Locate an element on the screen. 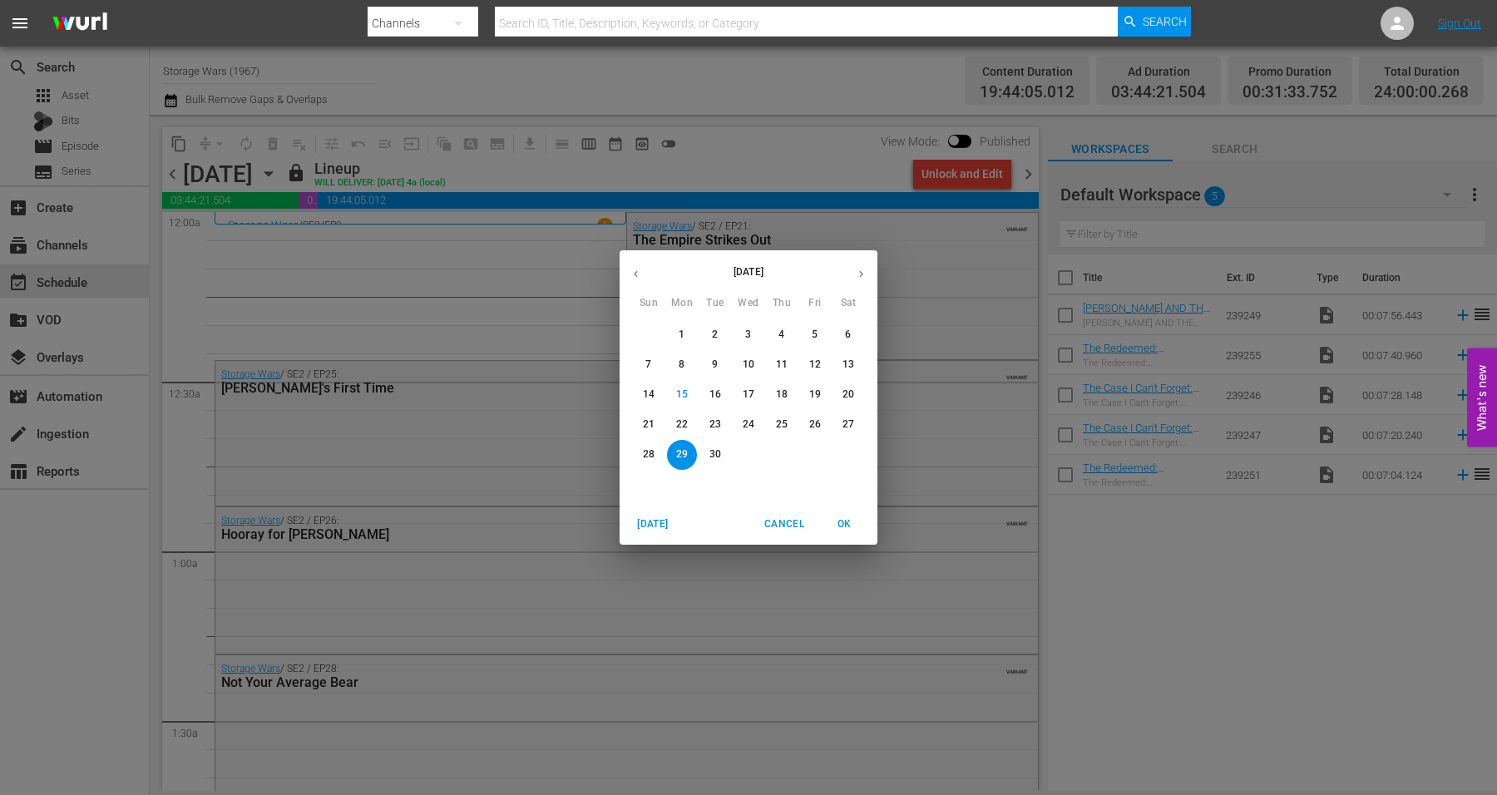 Image resolution: width=1497 pixels, height=795 pixels. span: menu is located at coordinates (20, 23).